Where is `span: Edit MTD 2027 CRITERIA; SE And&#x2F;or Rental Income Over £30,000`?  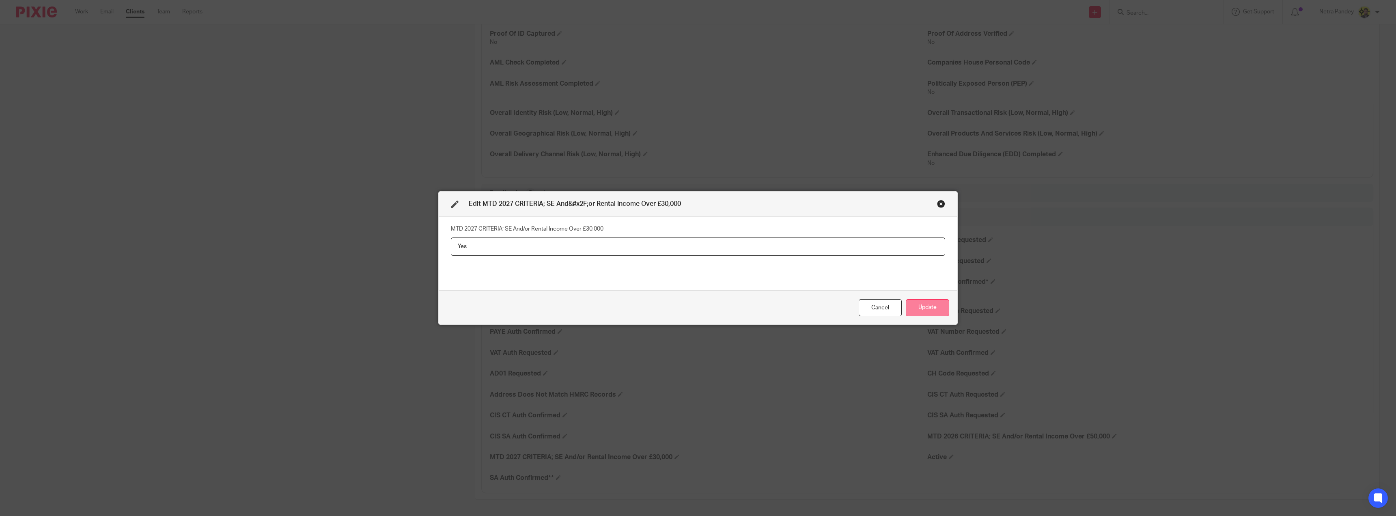 span: Edit MTD 2027 CRITERIA; SE And&#x2F;or Rental Income Over £30,000 is located at coordinates (575, 204).